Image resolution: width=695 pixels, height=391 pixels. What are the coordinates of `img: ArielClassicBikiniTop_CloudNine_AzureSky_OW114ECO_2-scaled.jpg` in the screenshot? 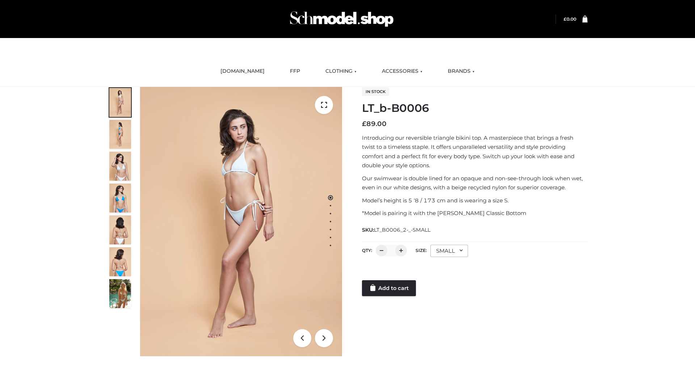 It's located at (120, 134).